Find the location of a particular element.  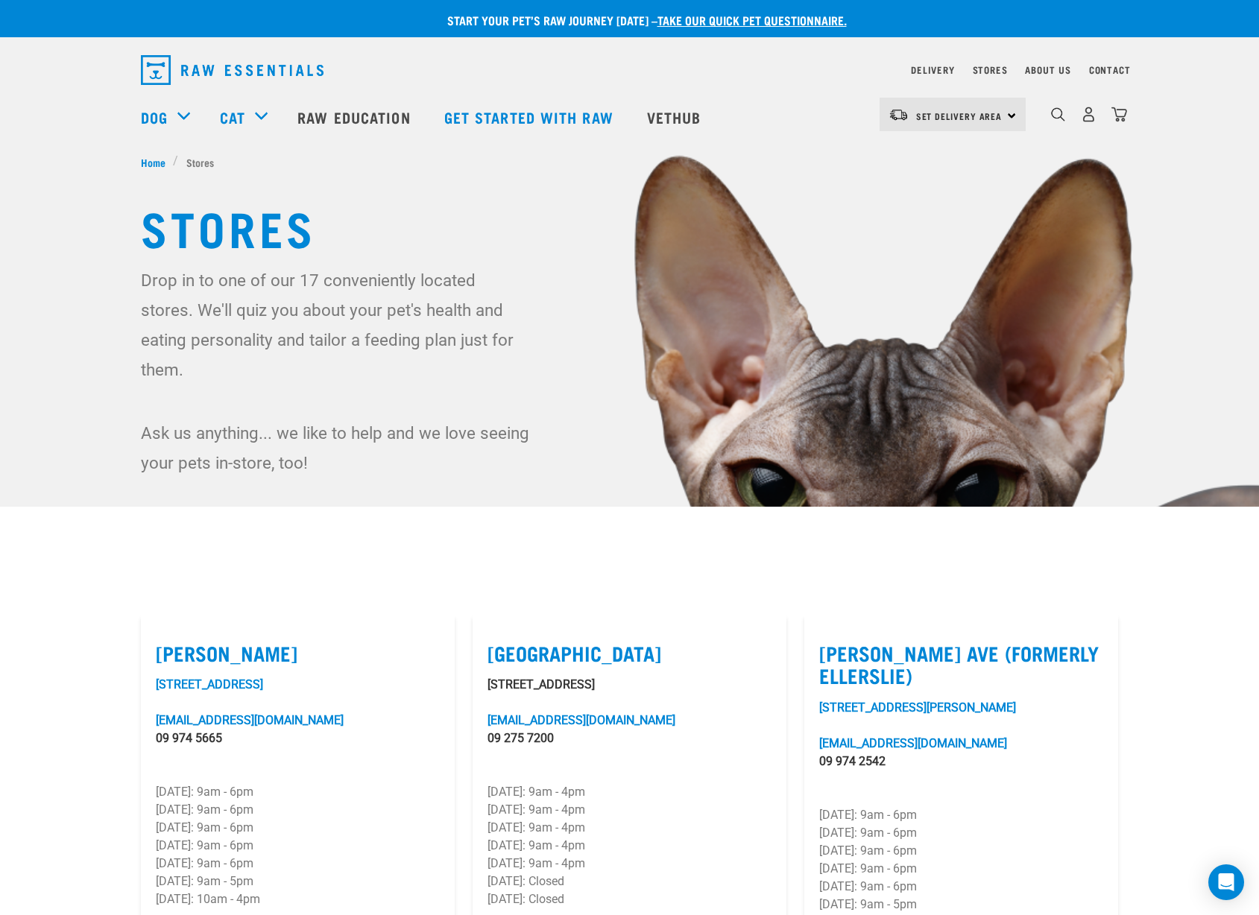

a: 09 974 5665 is located at coordinates (189, 738).